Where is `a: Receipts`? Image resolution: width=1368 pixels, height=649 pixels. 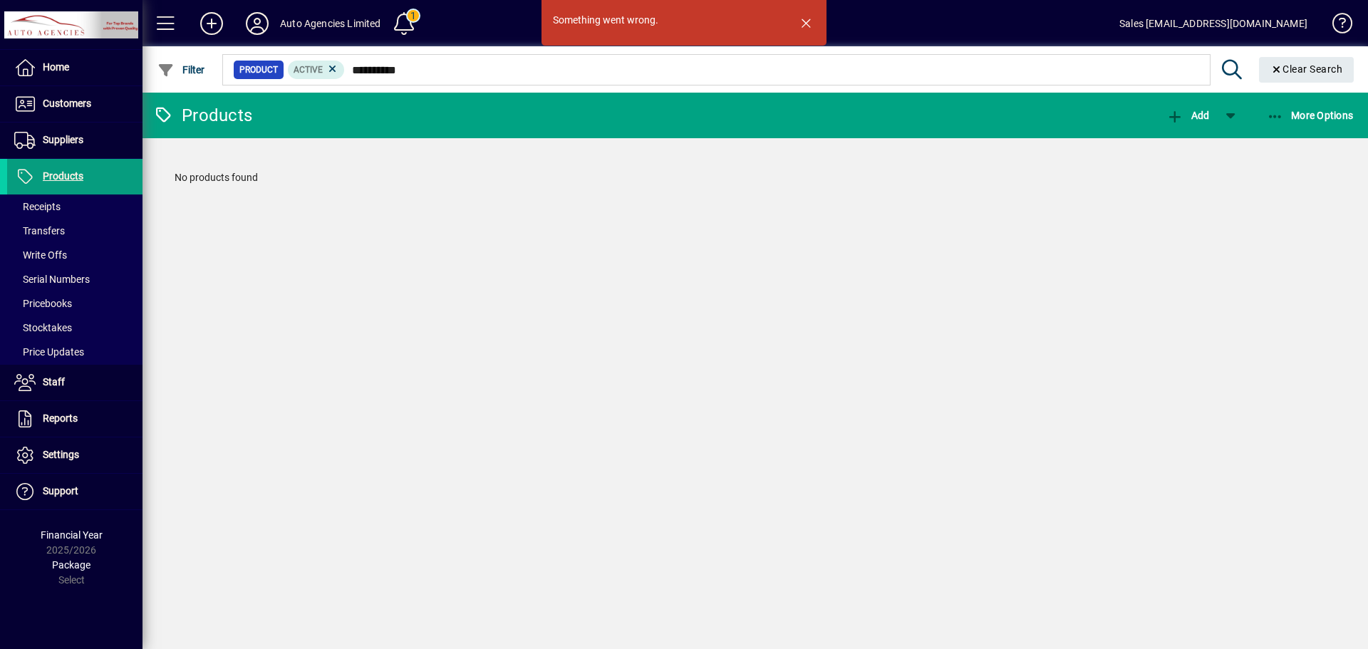
a: Receipts is located at coordinates (75, 207).